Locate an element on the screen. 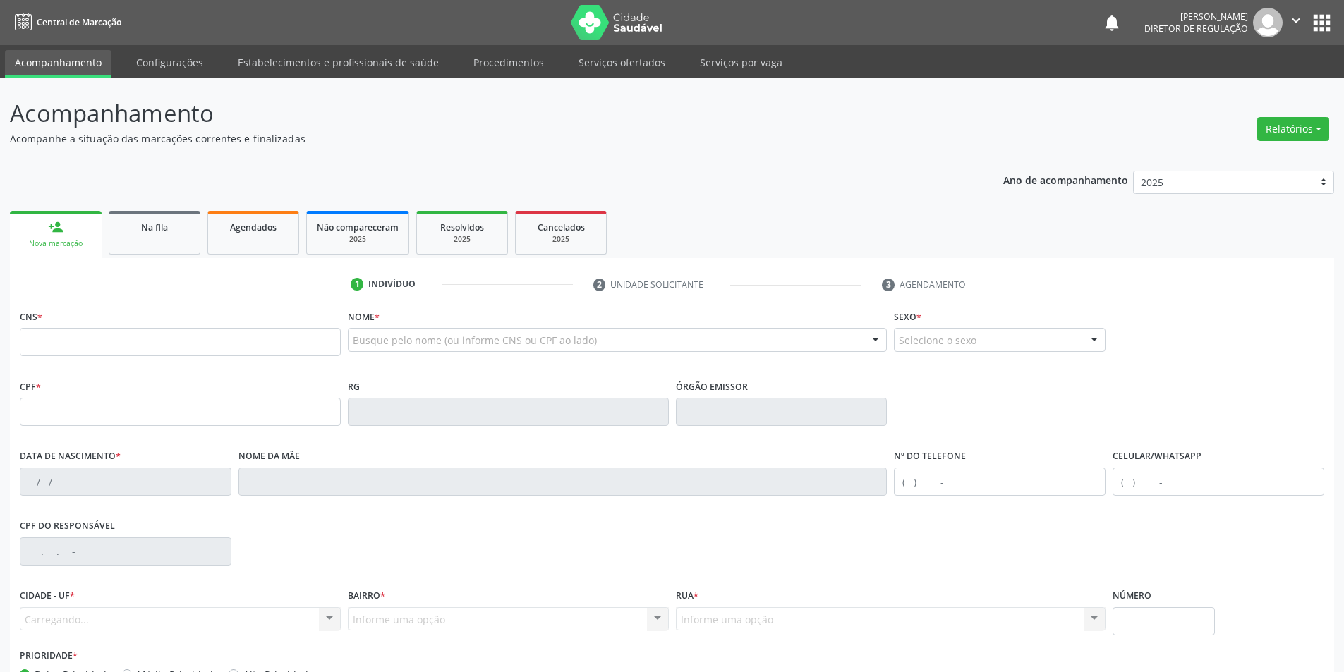 Image resolution: width=1344 pixels, height=672 pixels. label: Rua is located at coordinates (687, 596).